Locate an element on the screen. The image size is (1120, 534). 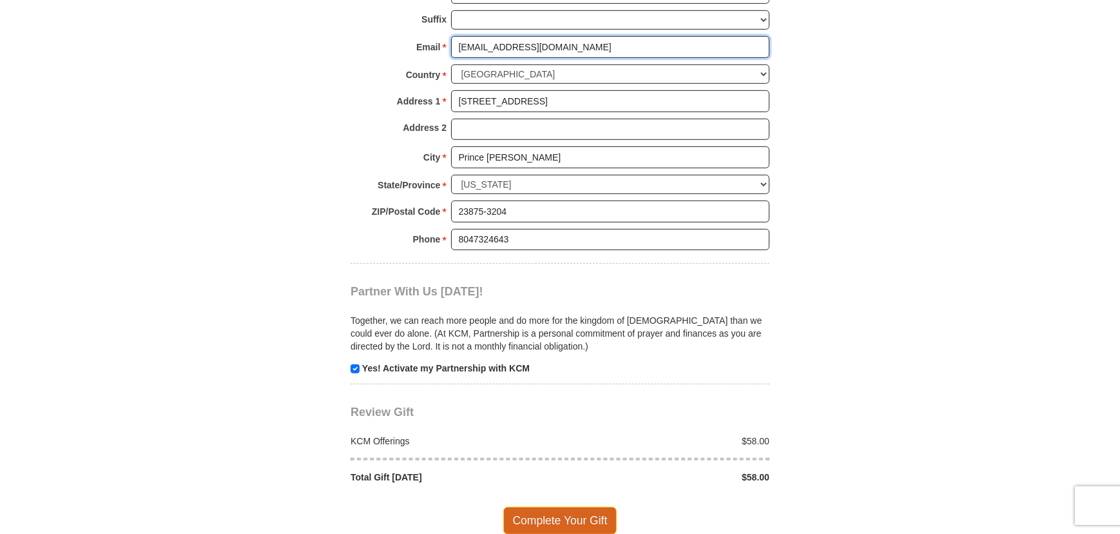
div: KCM Offerings is located at coordinates (452, 441).